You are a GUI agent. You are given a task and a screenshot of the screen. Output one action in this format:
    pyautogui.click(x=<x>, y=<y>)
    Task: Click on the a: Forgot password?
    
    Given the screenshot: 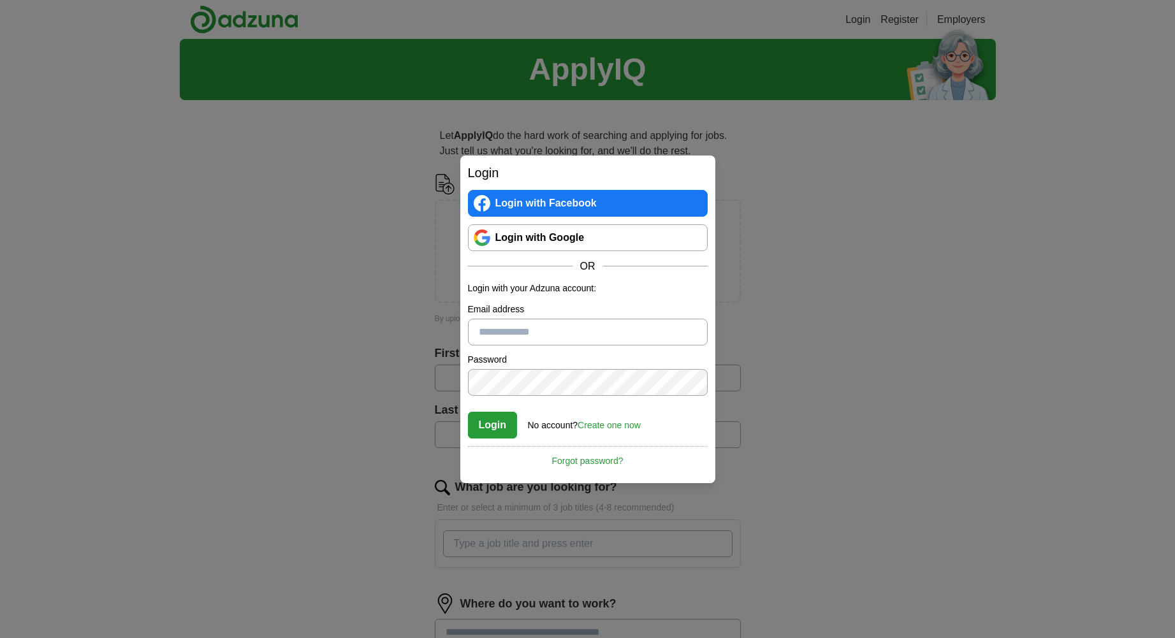 What is the action you would take?
    pyautogui.click(x=588, y=457)
    